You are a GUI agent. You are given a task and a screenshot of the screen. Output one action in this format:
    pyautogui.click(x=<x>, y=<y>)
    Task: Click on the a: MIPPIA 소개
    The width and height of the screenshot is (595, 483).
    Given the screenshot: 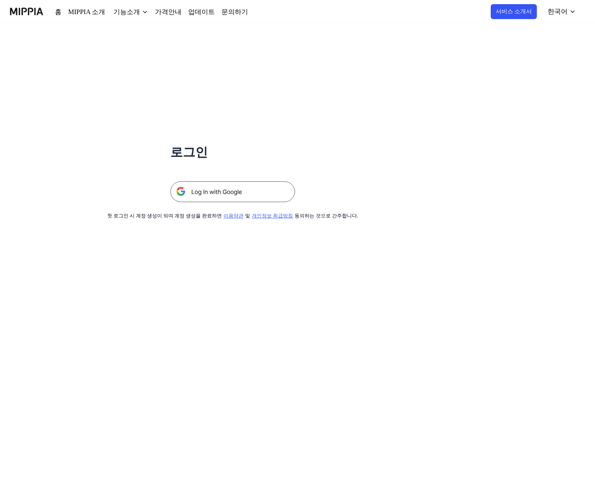 What is the action you would take?
    pyautogui.click(x=85, y=12)
    